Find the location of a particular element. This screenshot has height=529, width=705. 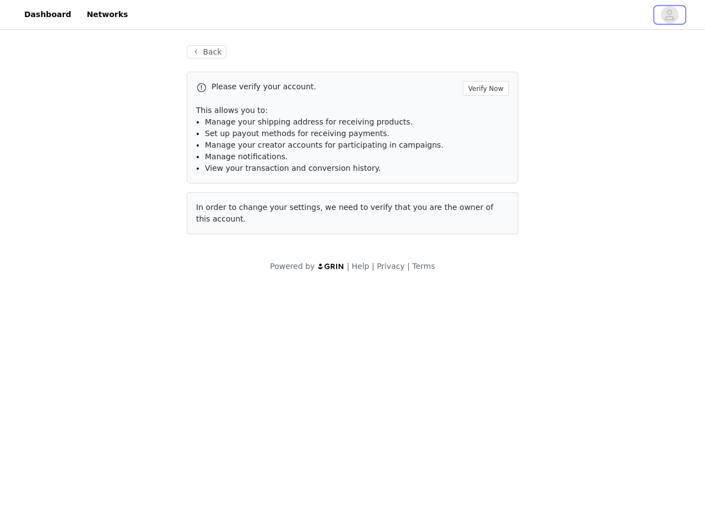

a: Help is located at coordinates (361, 266).